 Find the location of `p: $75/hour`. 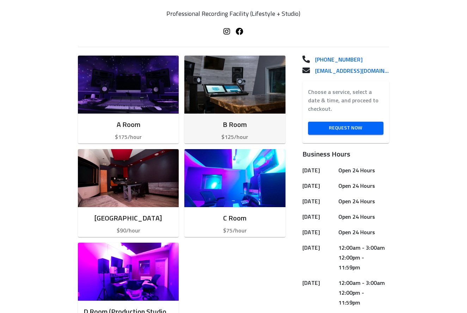

p: $75/hour is located at coordinates (235, 231).